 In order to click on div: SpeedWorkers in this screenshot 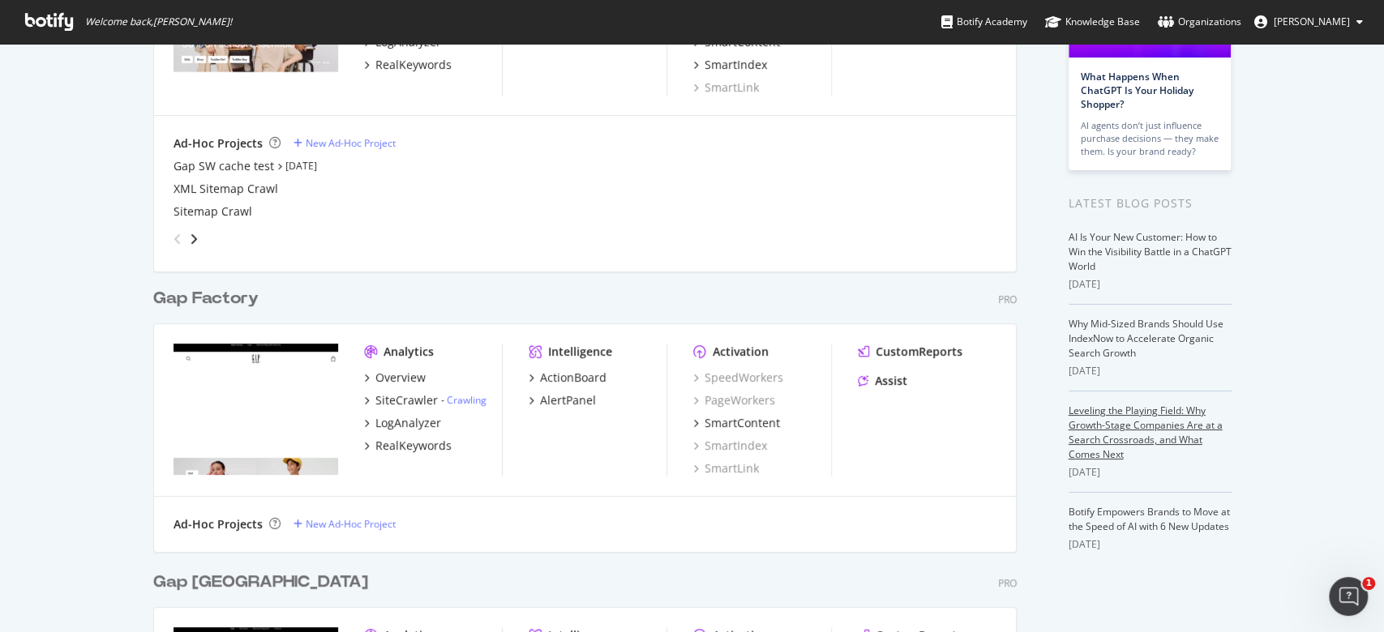, I will do `click(738, 378)`.